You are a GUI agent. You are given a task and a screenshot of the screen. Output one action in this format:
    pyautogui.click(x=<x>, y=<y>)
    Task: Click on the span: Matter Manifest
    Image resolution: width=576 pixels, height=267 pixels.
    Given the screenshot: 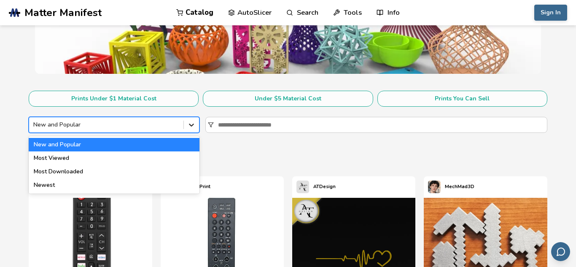 What is the action you would take?
    pyautogui.click(x=63, y=13)
    